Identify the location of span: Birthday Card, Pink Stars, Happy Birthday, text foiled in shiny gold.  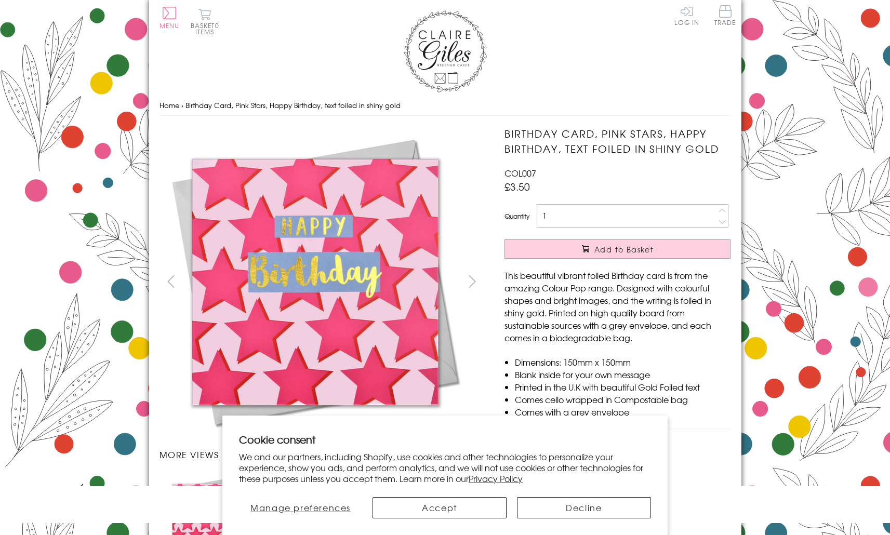
(293, 105).